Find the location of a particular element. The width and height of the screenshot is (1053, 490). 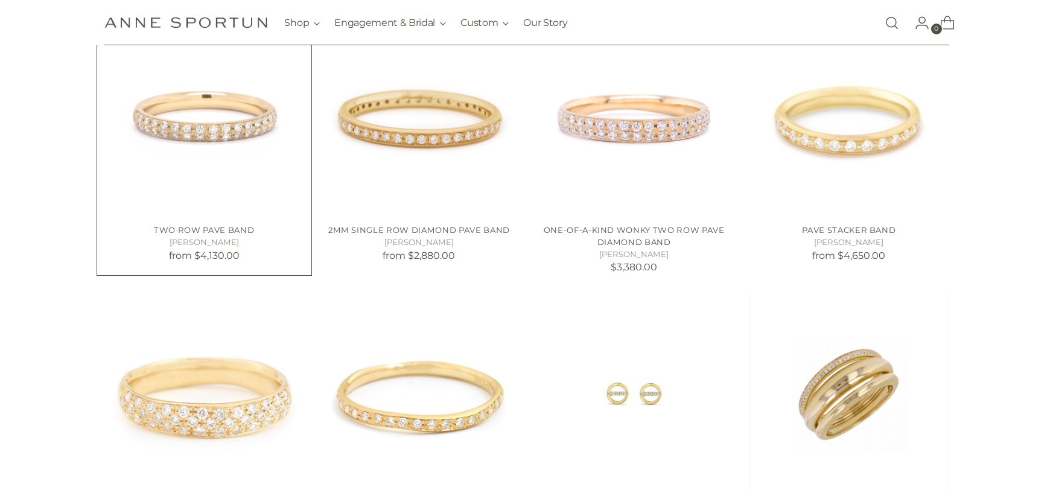

button: Shop is located at coordinates (302, 23).